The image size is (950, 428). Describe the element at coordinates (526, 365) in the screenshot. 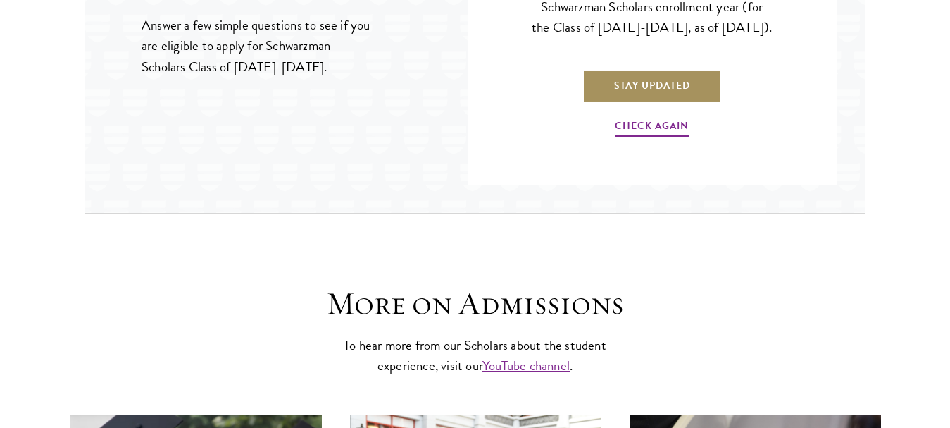

I see `a: YouTube channel` at that location.